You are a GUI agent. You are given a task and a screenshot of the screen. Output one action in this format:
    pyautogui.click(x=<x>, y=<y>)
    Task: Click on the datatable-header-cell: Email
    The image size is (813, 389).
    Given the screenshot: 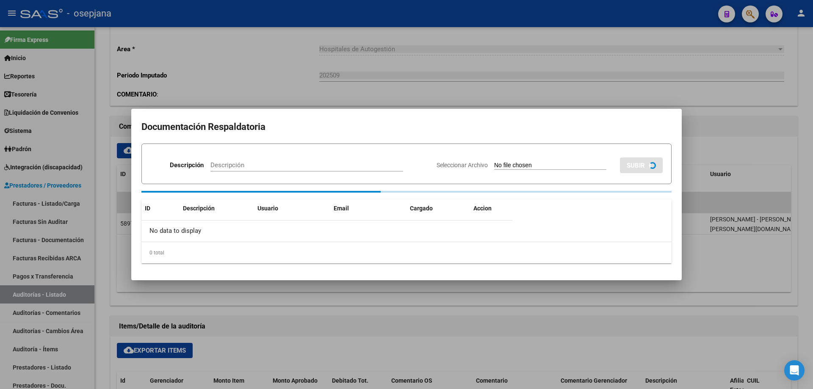 What is the action you would take?
    pyautogui.click(x=369, y=208)
    